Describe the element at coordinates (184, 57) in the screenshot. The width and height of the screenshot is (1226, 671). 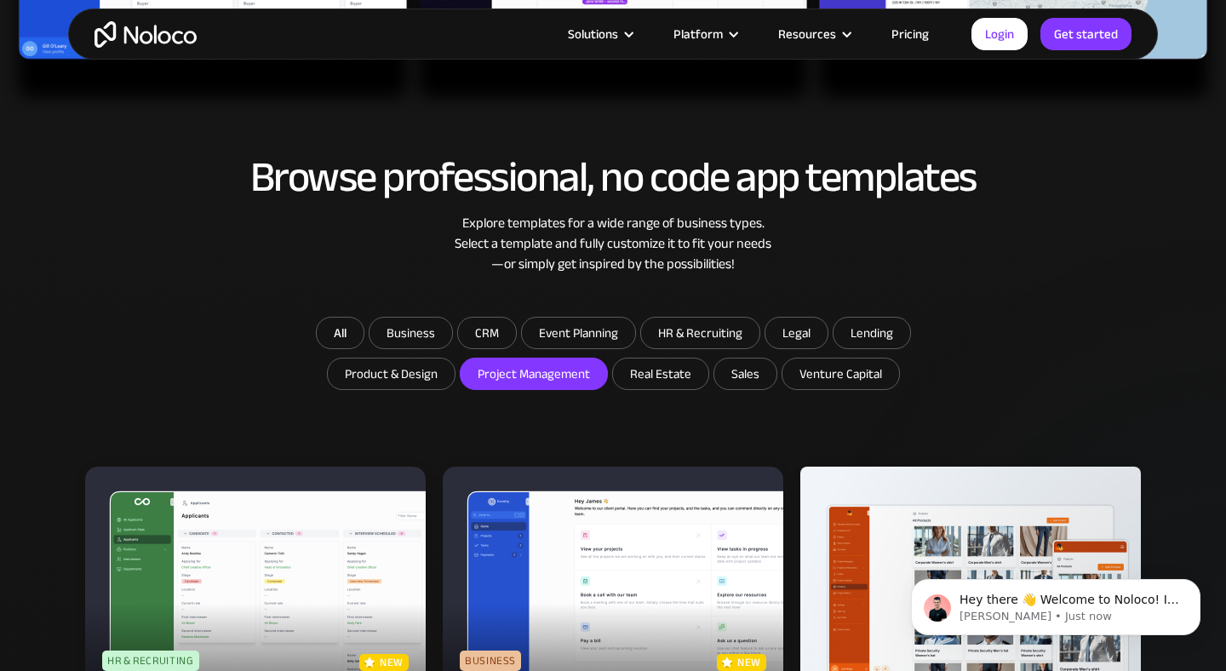
I see `p: Hey there 👋 Welcome to Noloco! If you have any questions, just reply to this message. [GEOGRAPHIC...` at that location.